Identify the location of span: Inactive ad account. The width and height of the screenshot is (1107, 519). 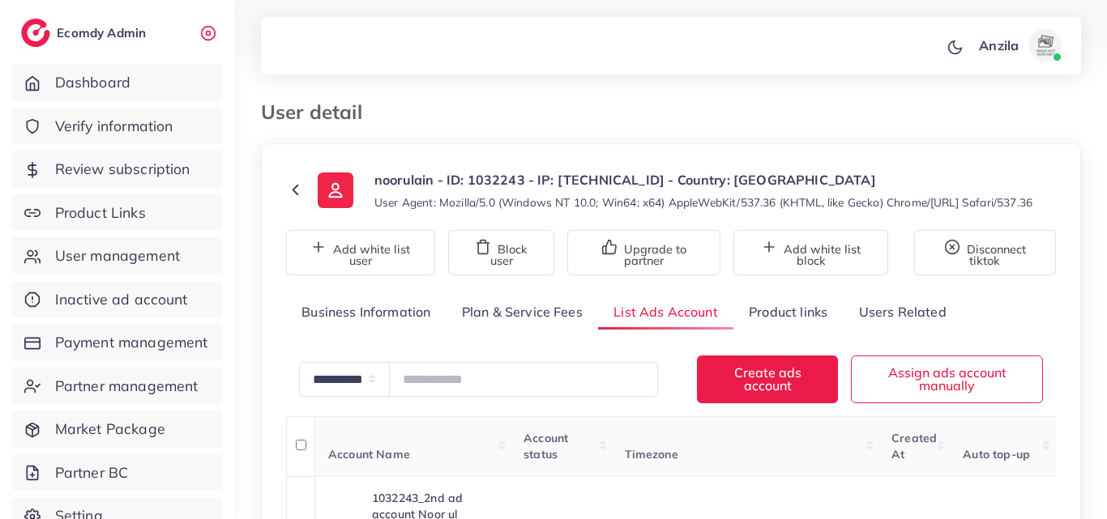
(122, 300).